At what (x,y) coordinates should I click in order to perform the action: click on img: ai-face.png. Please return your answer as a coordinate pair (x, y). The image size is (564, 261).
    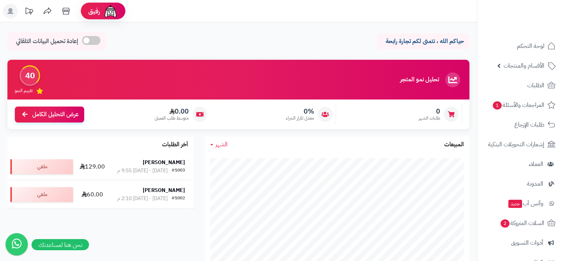
    Looking at the image, I should click on (111, 11).